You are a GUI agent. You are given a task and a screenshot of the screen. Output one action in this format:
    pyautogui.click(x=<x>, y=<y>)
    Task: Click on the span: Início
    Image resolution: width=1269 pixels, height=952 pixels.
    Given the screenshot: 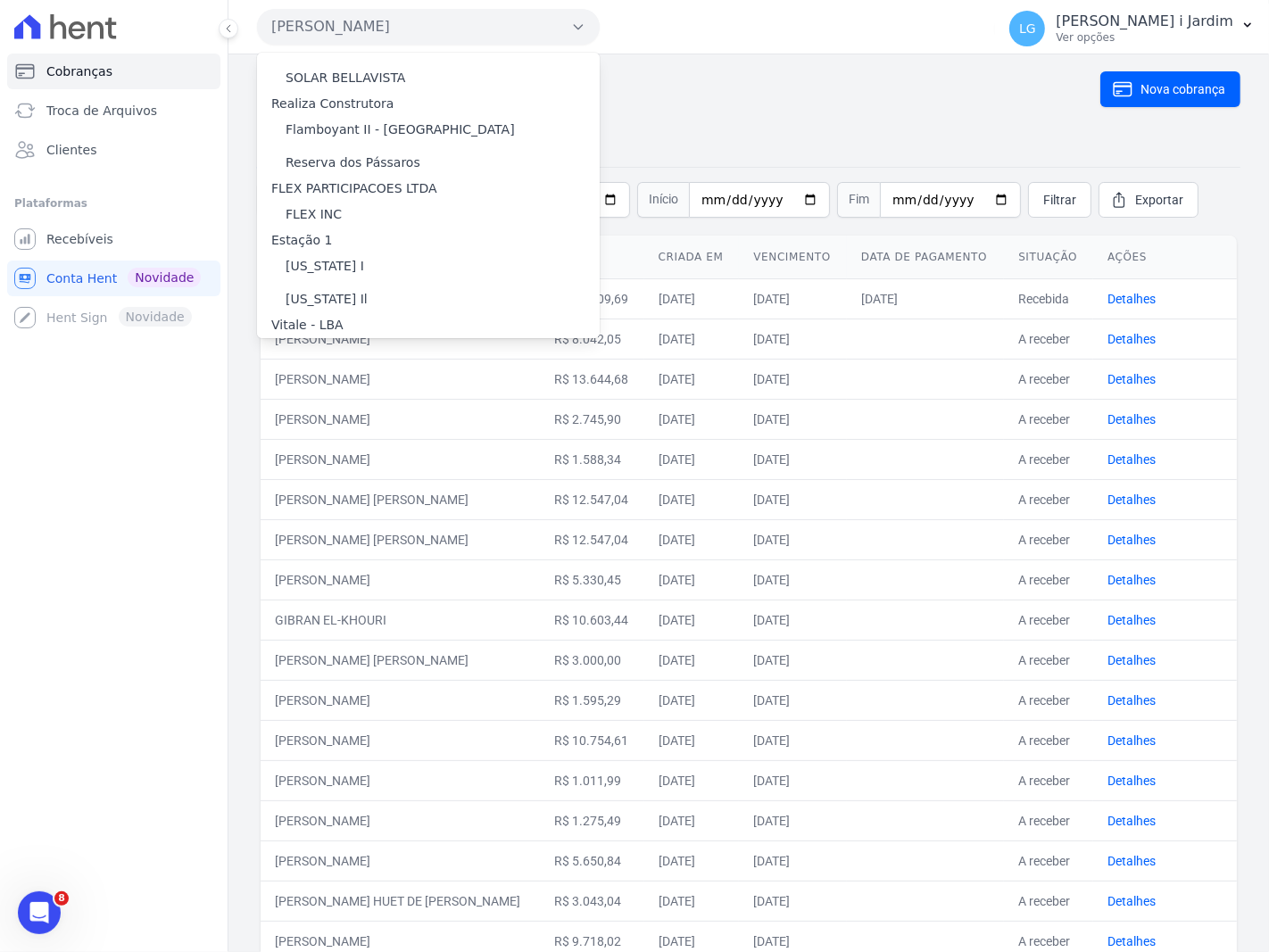 What is the action you would take?
    pyautogui.click(x=663, y=200)
    